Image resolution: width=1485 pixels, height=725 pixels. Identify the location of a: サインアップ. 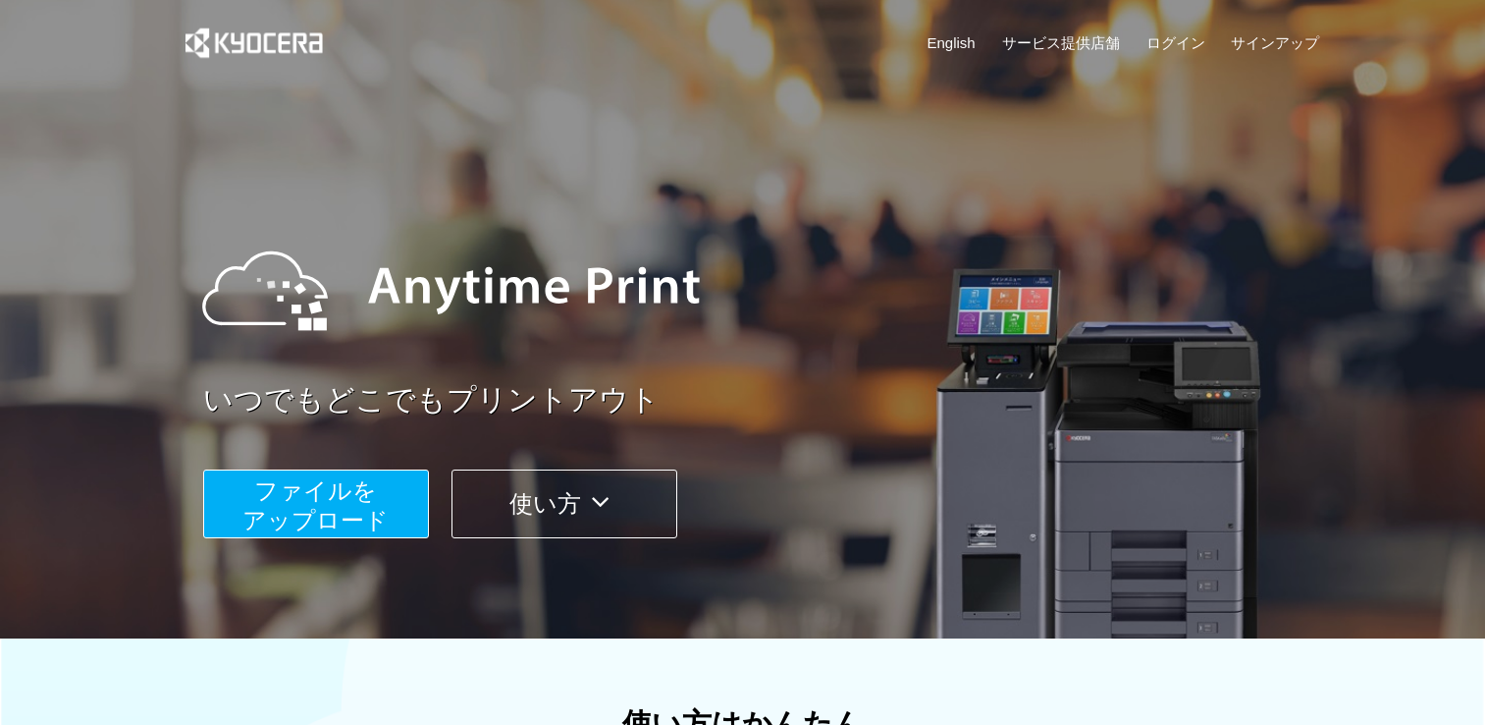
(1275, 42).